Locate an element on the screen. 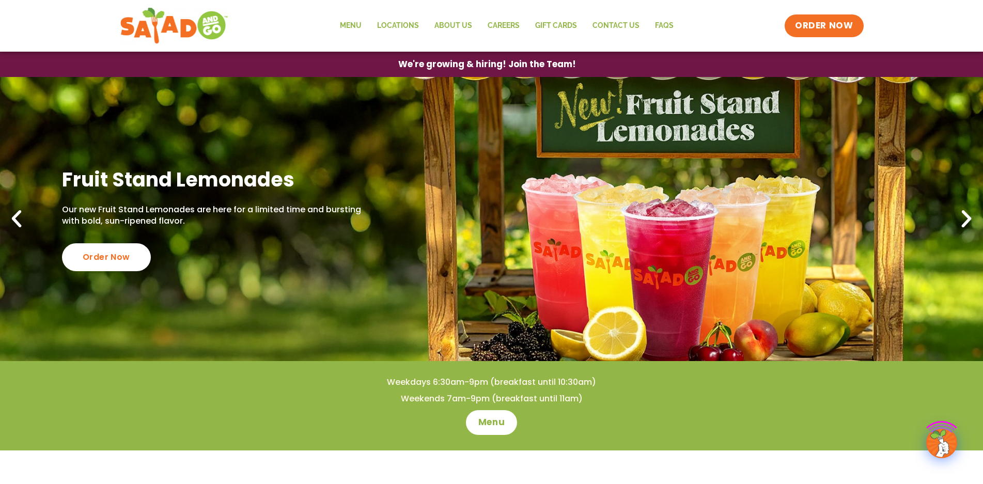 This screenshot has width=983, height=484. a: GIFT CARDS is located at coordinates (556, 26).